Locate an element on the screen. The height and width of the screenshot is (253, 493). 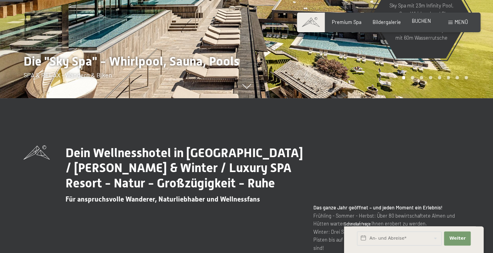
a: Premium Spa is located at coordinates (347, 22).